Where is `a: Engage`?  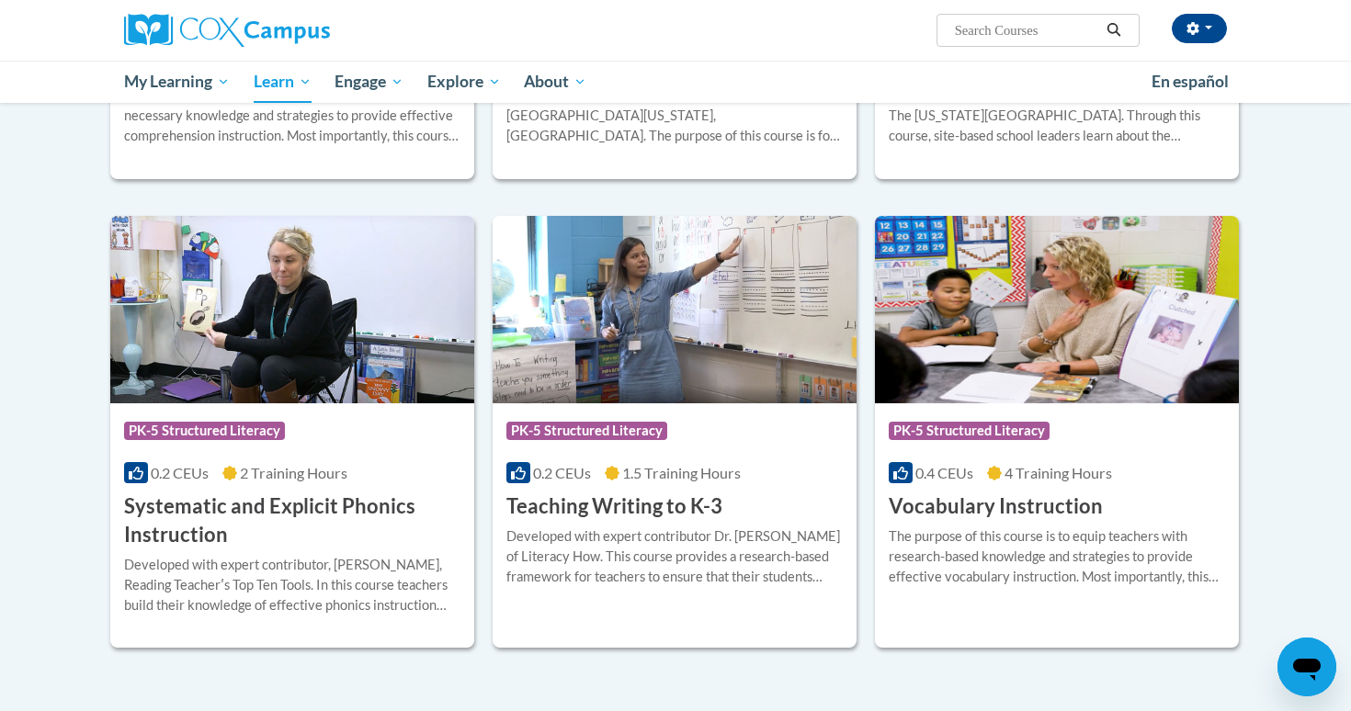
a: Engage is located at coordinates (369, 82).